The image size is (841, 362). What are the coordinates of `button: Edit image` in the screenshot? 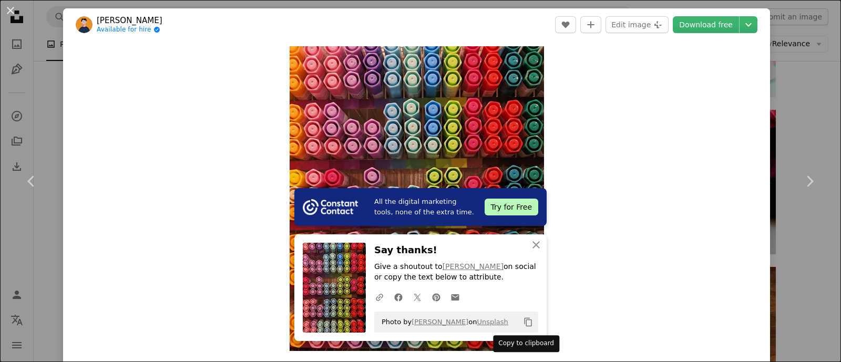 It's located at (637, 25).